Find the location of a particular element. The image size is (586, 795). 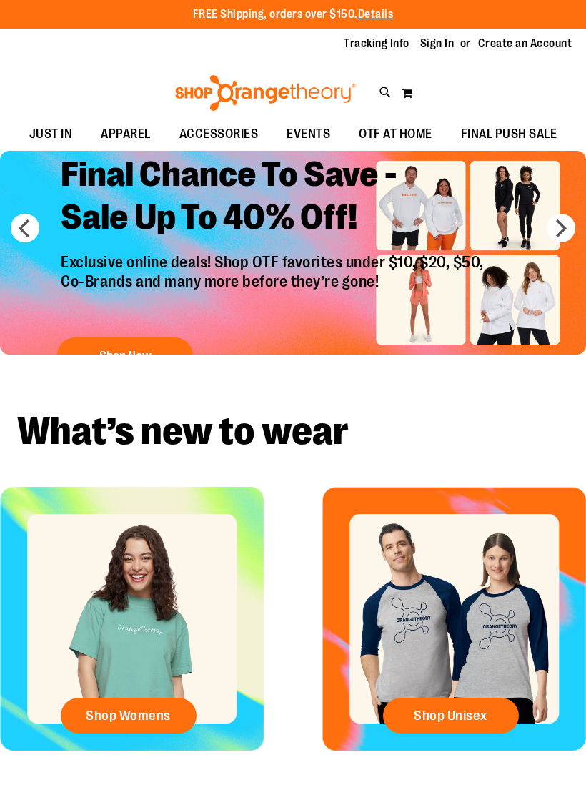

button: prev is located at coordinates (25, 228).